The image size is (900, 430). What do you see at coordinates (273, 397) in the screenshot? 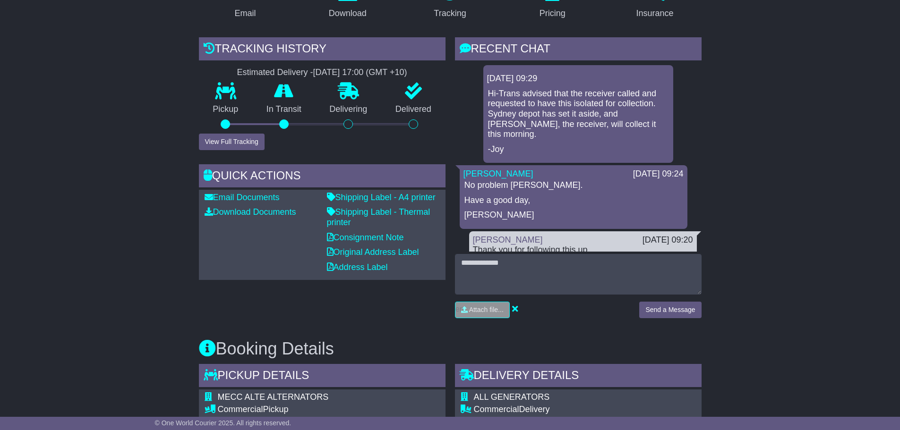
I see `span: MECC ALTE ALTERNATORS` at bounding box center [273, 397].